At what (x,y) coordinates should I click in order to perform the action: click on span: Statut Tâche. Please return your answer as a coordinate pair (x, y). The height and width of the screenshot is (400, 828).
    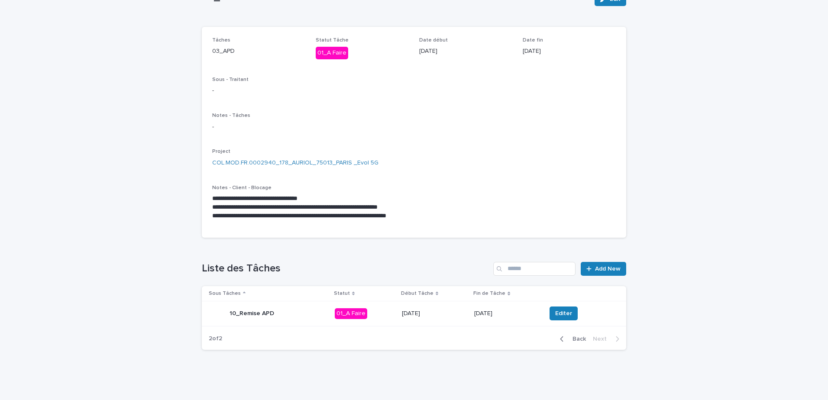
    Looking at the image, I should click on (332, 40).